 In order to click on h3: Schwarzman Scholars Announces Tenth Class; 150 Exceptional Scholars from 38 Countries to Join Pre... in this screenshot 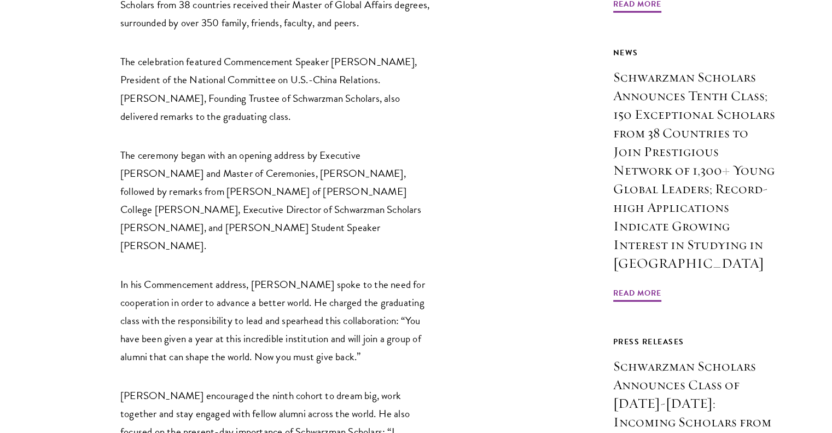, I will do `click(695, 170)`.